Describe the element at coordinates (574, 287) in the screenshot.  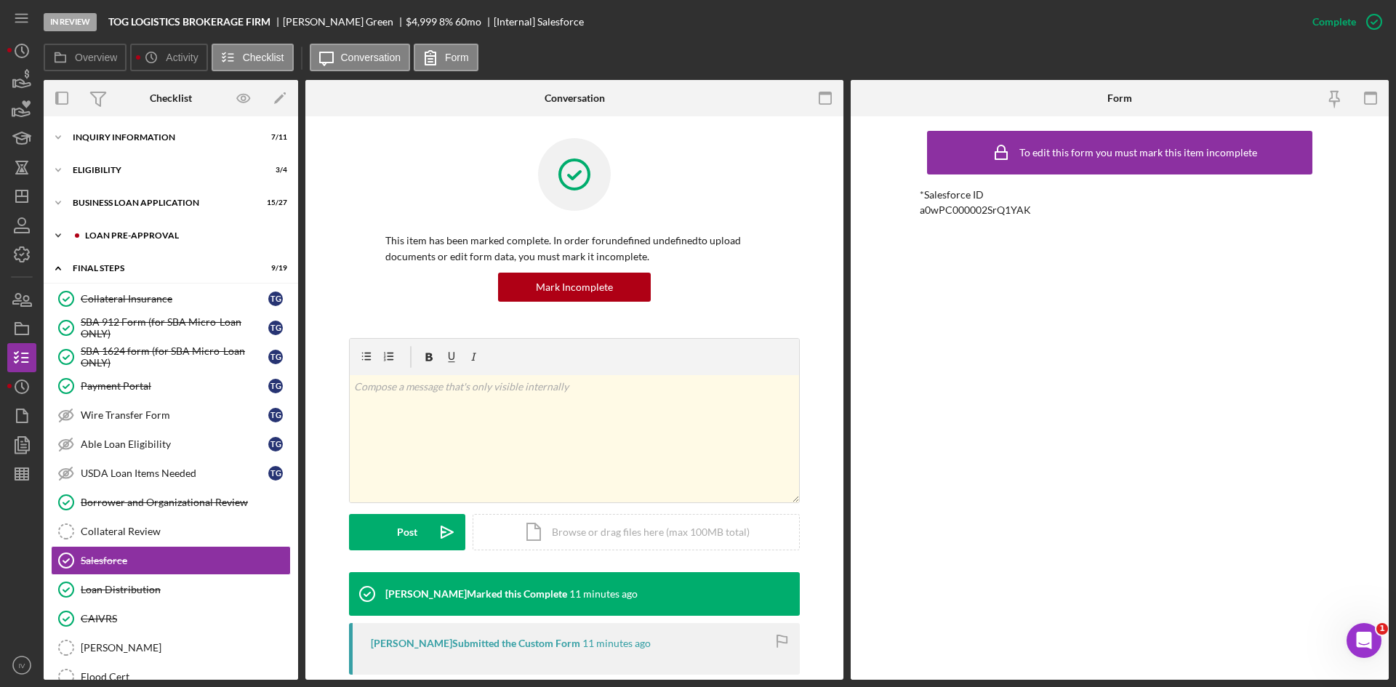
I see `button: Mark Incomplete` at that location.